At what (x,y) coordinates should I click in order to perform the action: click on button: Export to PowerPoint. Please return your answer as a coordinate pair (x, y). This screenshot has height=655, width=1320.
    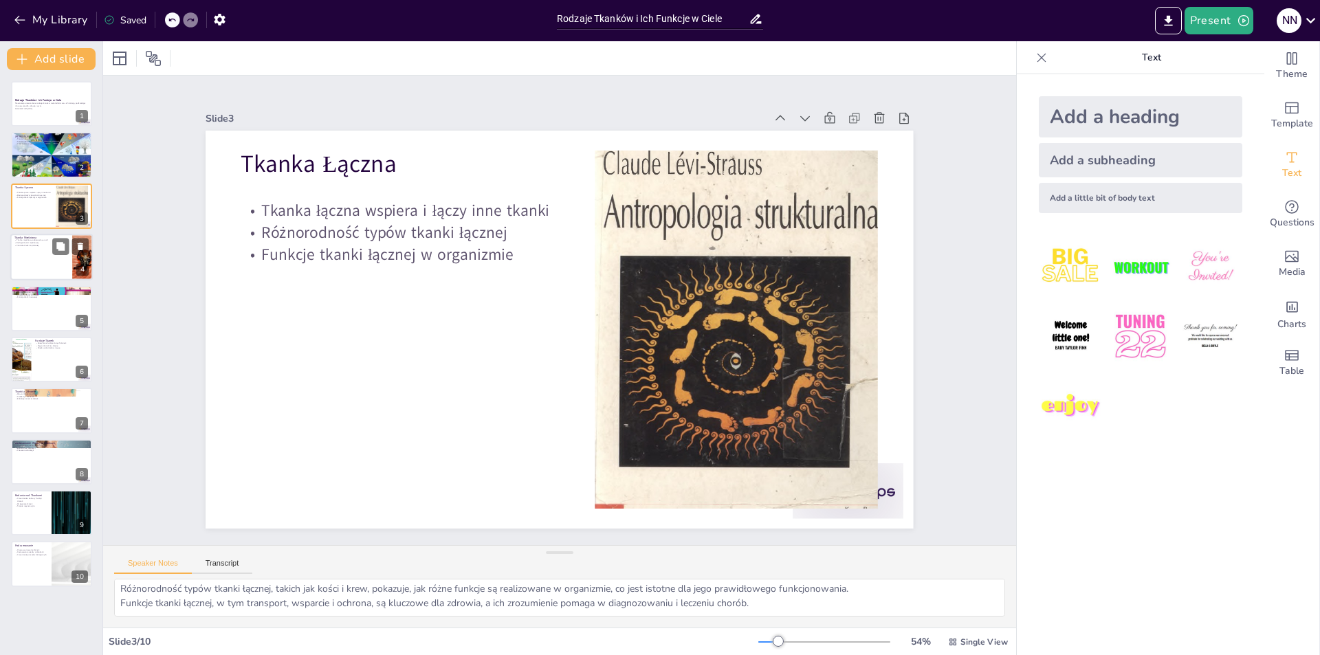
    Looking at the image, I should click on (1168, 21).